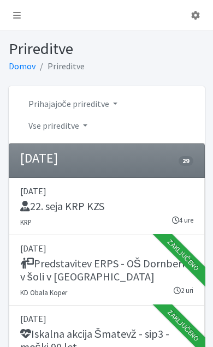 This screenshot has height=347, width=213. What do you see at coordinates (58, 125) in the screenshot?
I see `a: Vse prireditve` at bounding box center [58, 125].